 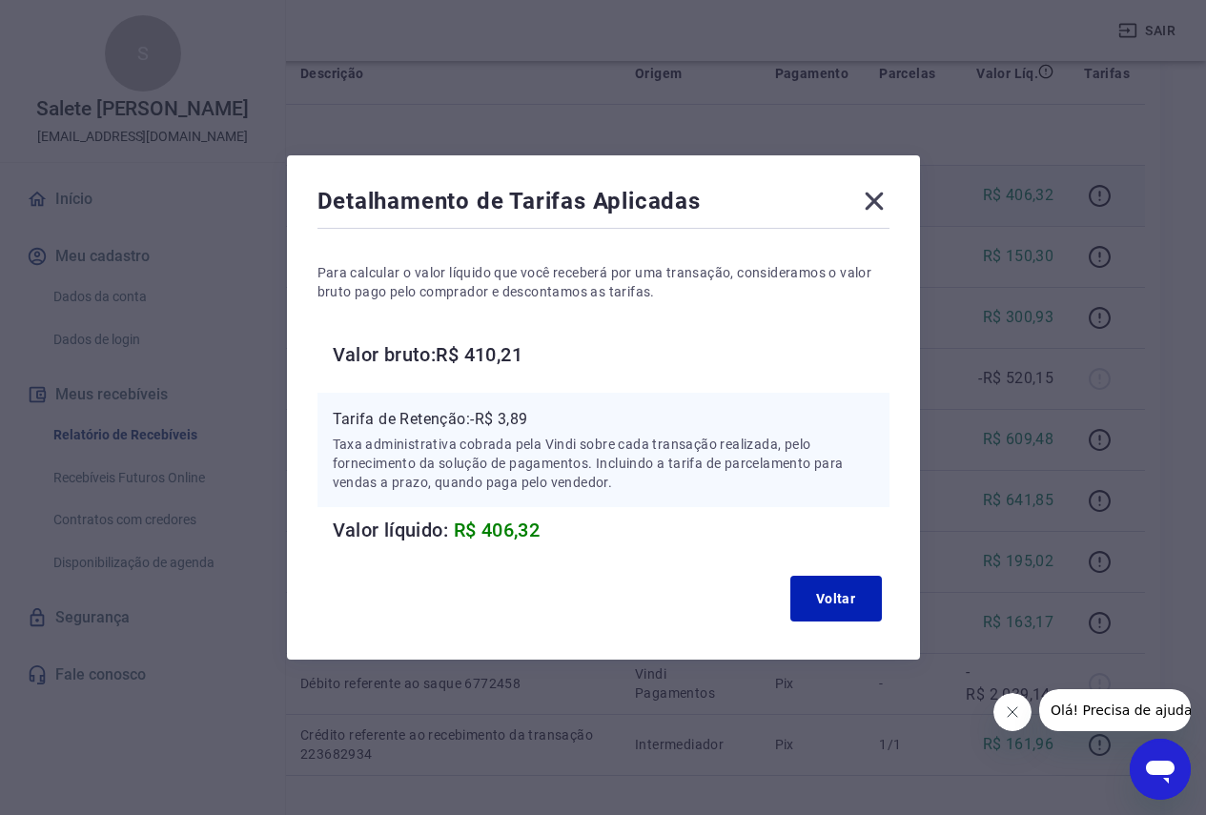 What do you see at coordinates (603, 419) in the screenshot?
I see `p: Tarifa de Retenção: -R$ 3,89` at bounding box center [603, 419].